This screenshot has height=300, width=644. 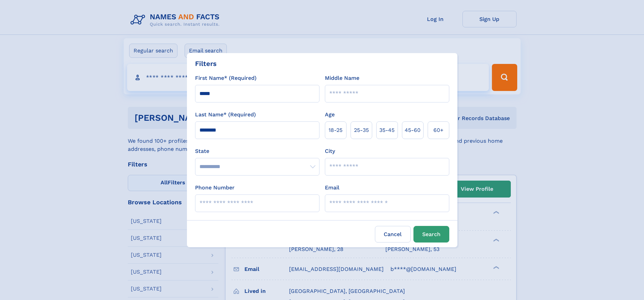 What do you see at coordinates (387, 130) in the screenshot?
I see `span: 35‑45` at bounding box center [387, 130].